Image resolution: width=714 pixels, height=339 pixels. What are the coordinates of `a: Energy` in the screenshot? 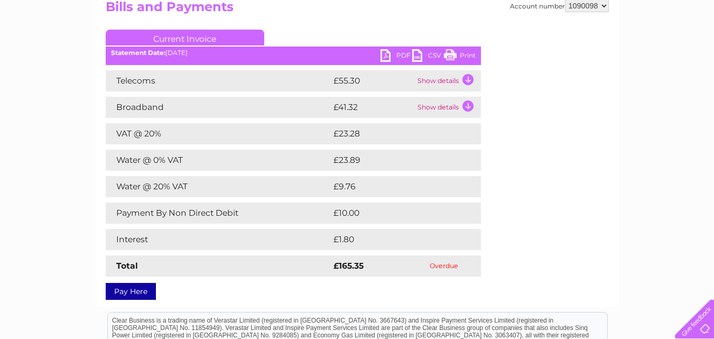 It's located at (566, 49).